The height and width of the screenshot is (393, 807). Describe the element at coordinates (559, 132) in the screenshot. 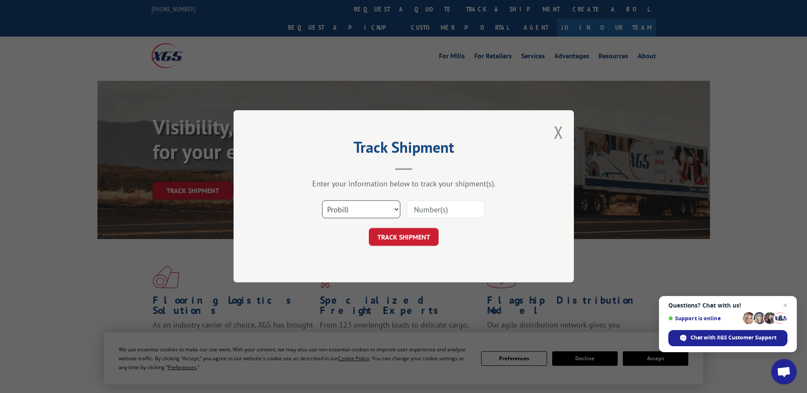

I see `button: Close modal` at that location.